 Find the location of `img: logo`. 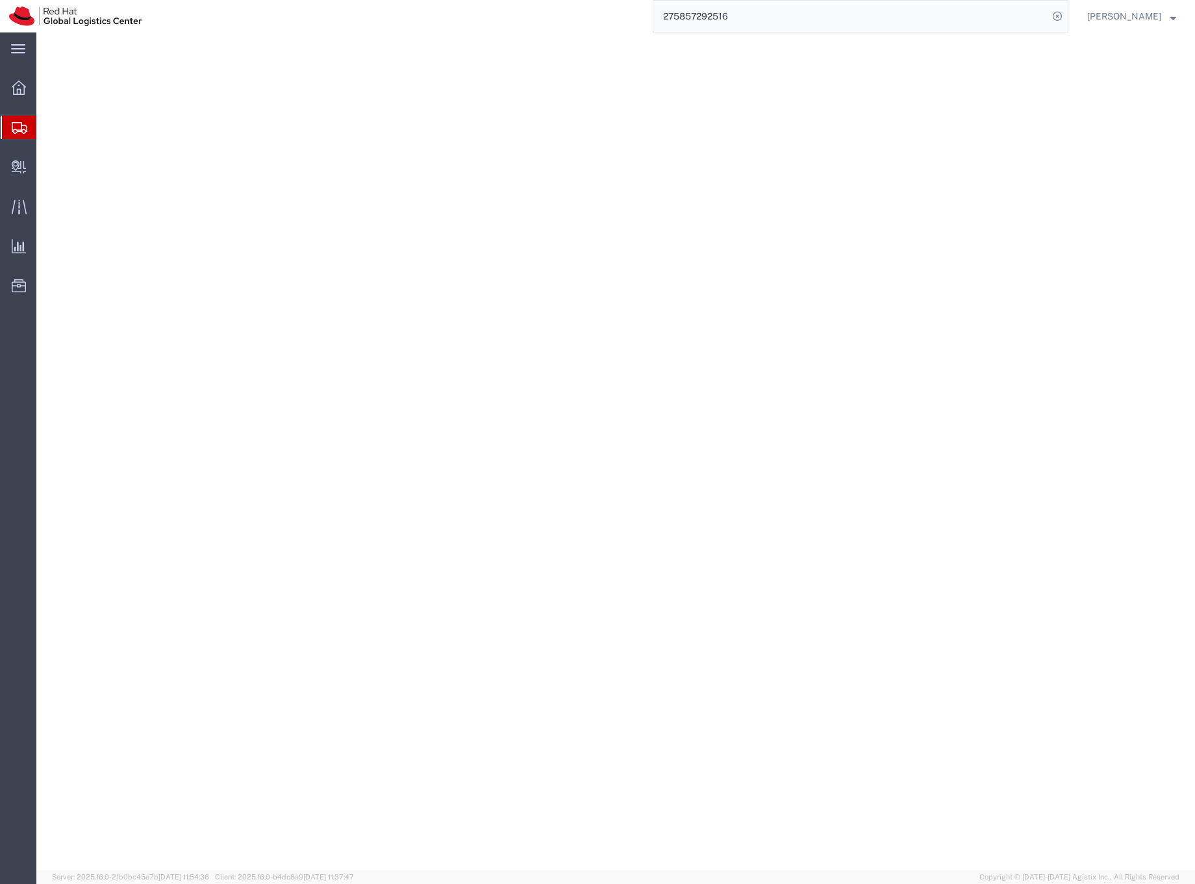

img: logo is located at coordinates (75, 16).